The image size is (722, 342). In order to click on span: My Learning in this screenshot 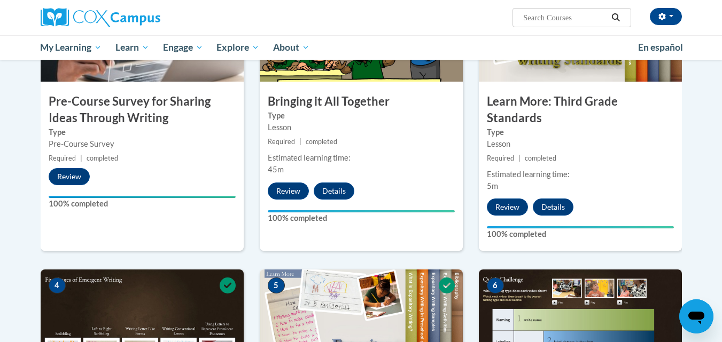, I will do `click(70, 48)`.